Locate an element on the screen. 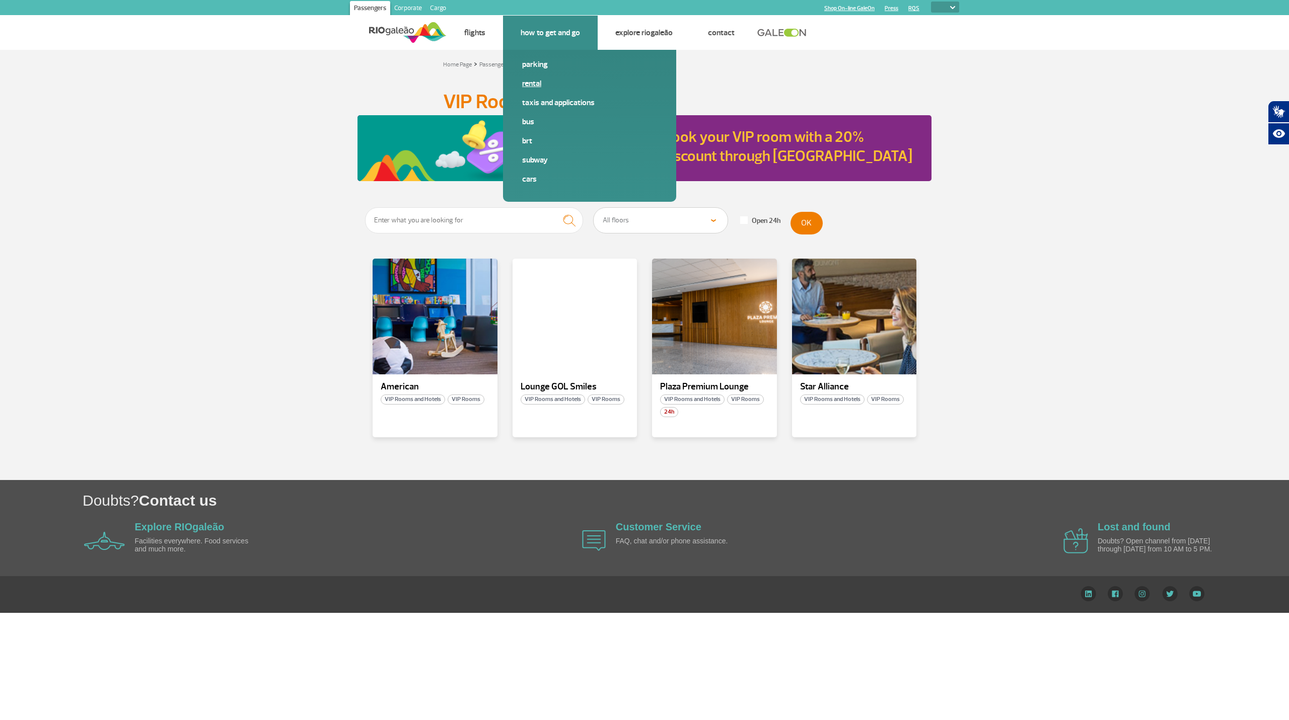 This screenshot has width=1289, height=720. a: Taxis and applications is located at coordinates (589, 103).